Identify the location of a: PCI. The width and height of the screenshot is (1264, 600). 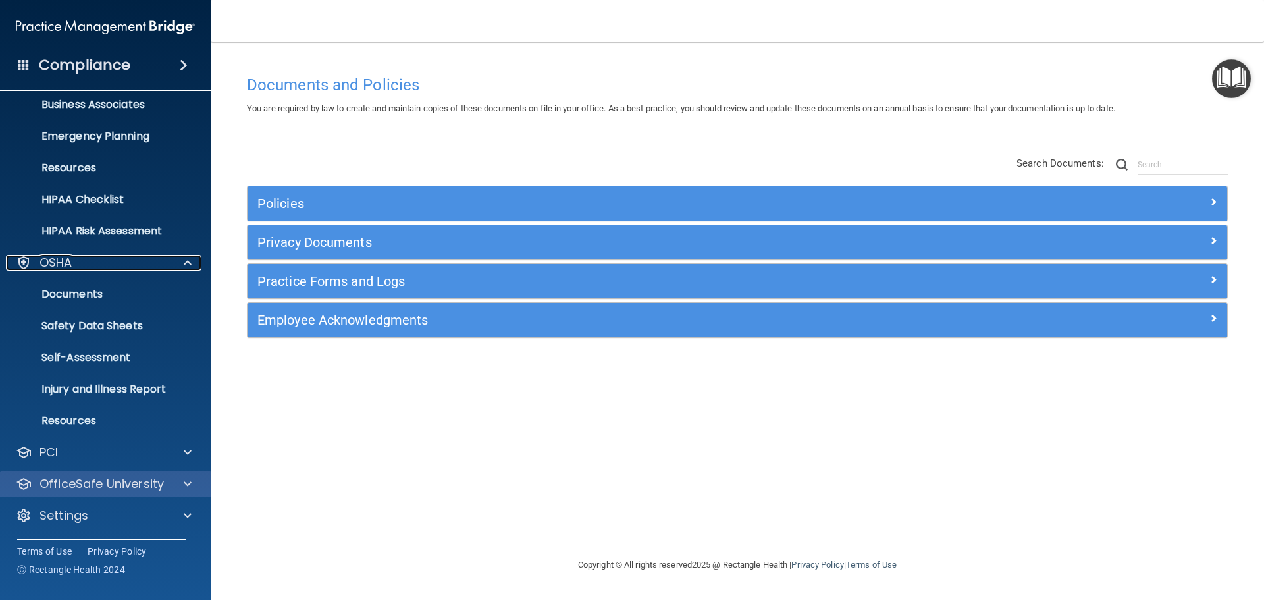
(103, 452).